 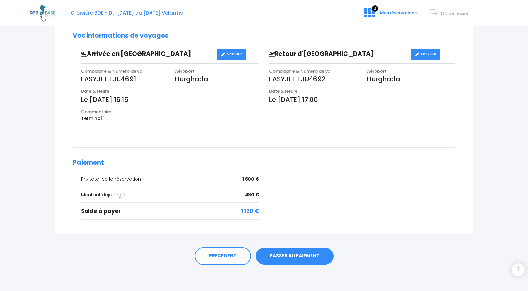 I want to click on a: PRÉCÉDENT, so click(x=223, y=256).